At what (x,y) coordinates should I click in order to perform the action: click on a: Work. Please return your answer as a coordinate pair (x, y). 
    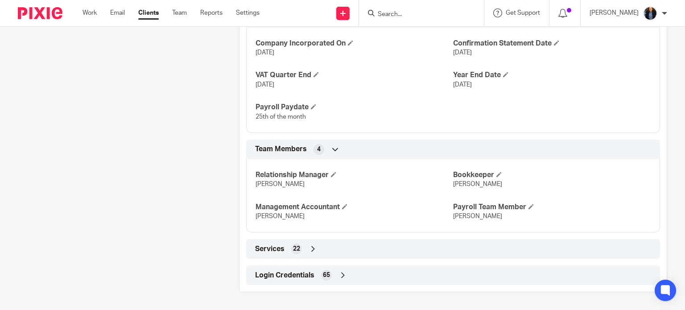
    Looking at the image, I should click on (90, 13).